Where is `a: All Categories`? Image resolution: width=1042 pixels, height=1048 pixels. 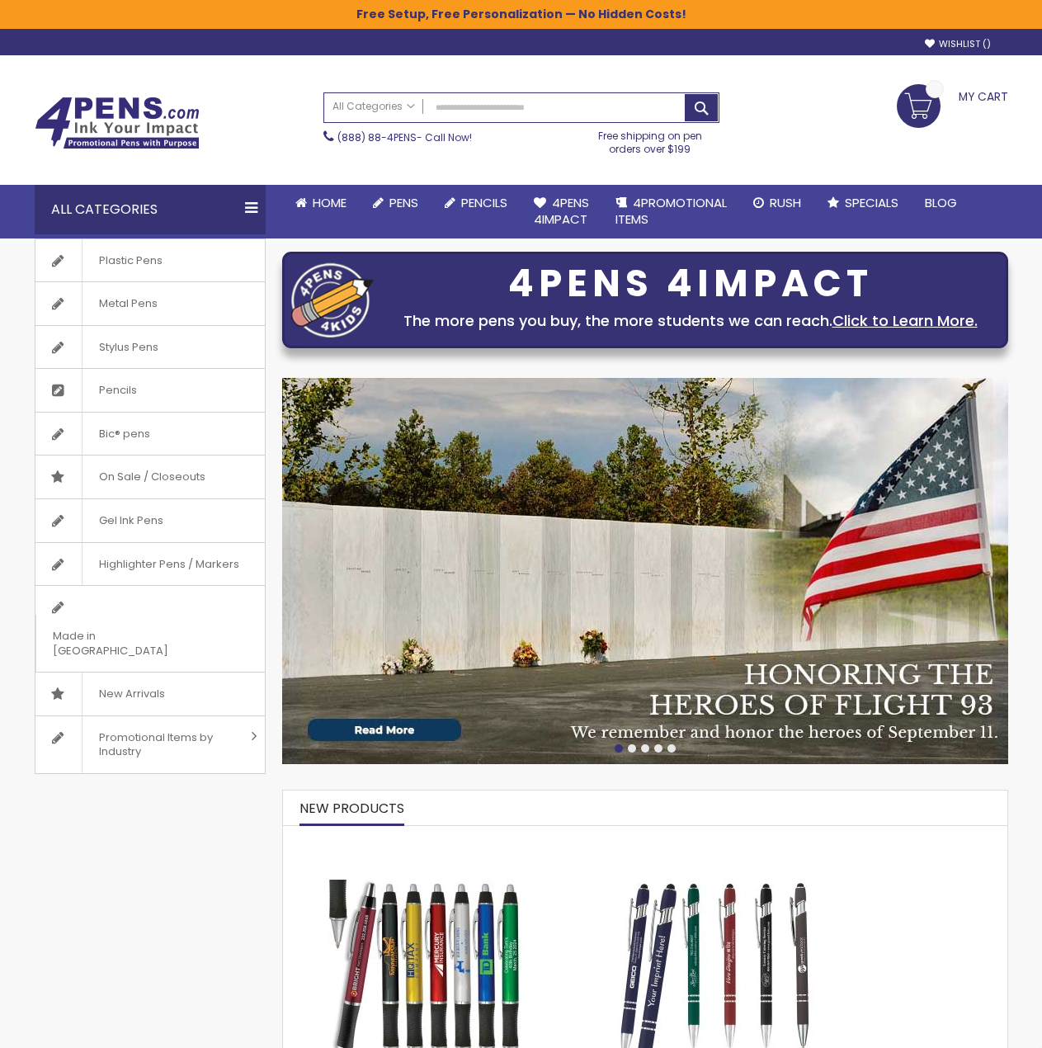 a: All Categories is located at coordinates (374, 106).